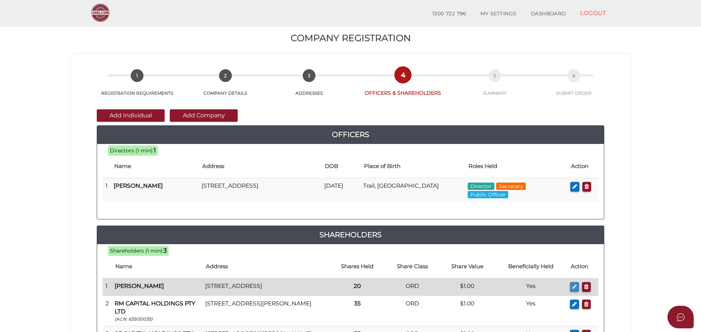  I want to click on span: 3, so click(309, 76).